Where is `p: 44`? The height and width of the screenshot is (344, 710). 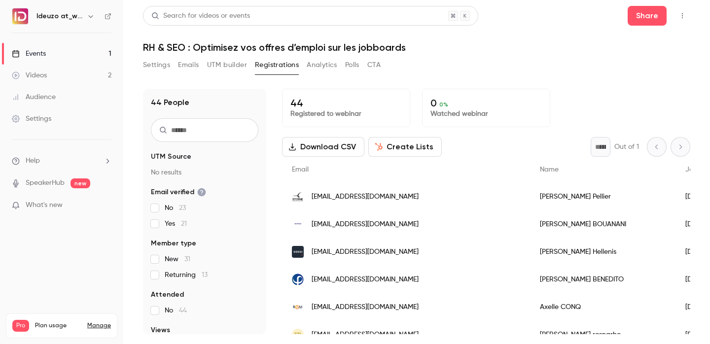 p: 44 is located at coordinates (346, 103).